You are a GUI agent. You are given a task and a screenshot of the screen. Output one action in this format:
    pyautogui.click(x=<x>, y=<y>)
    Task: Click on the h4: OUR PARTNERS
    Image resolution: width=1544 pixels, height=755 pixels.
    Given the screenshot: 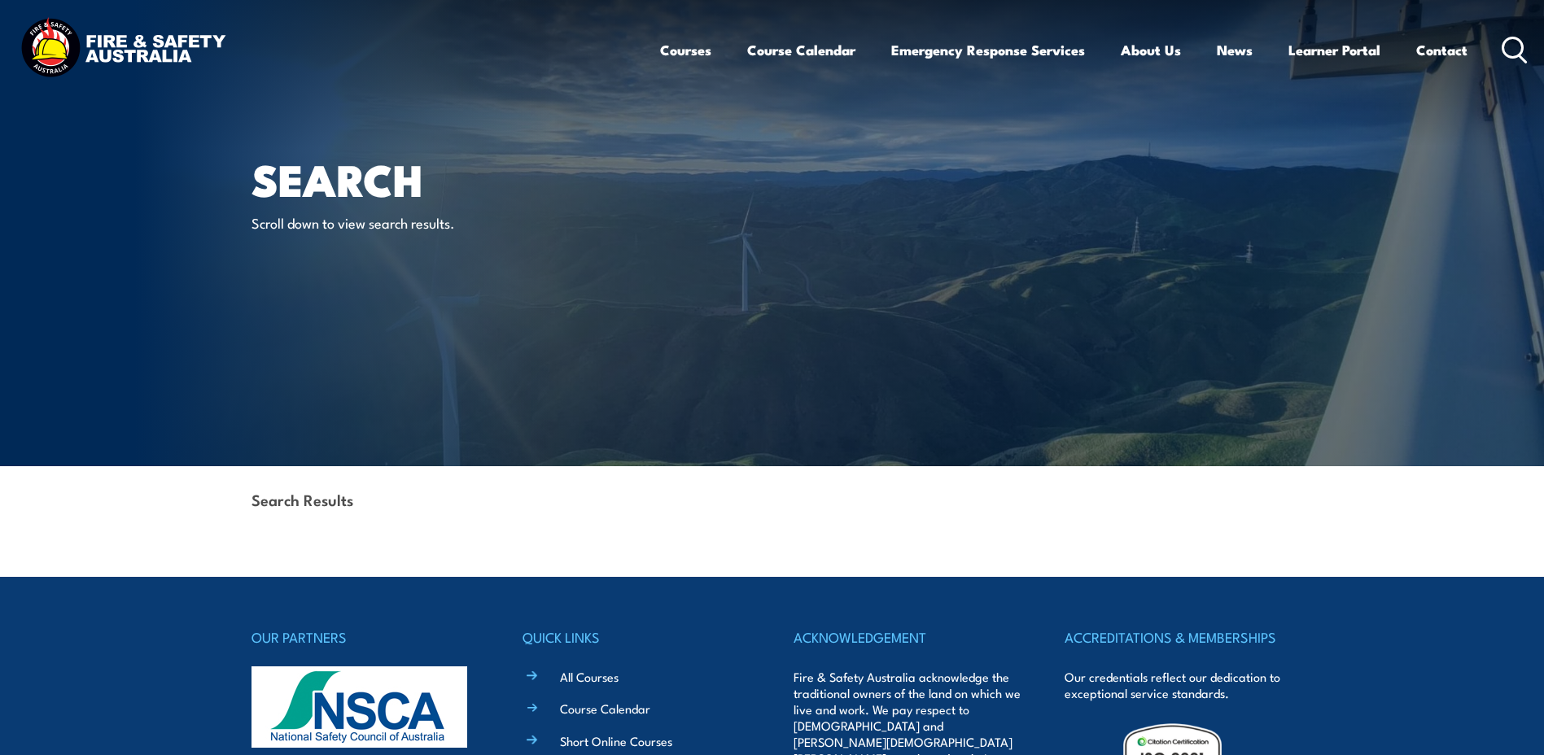 What is the action you would take?
    pyautogui.click(x=365, y=637)
    